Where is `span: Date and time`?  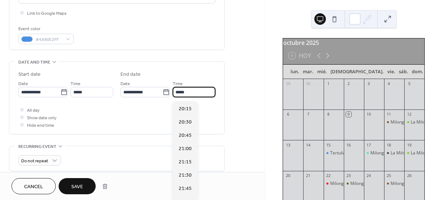
span: Date and time is located at coordinates (34, 62).